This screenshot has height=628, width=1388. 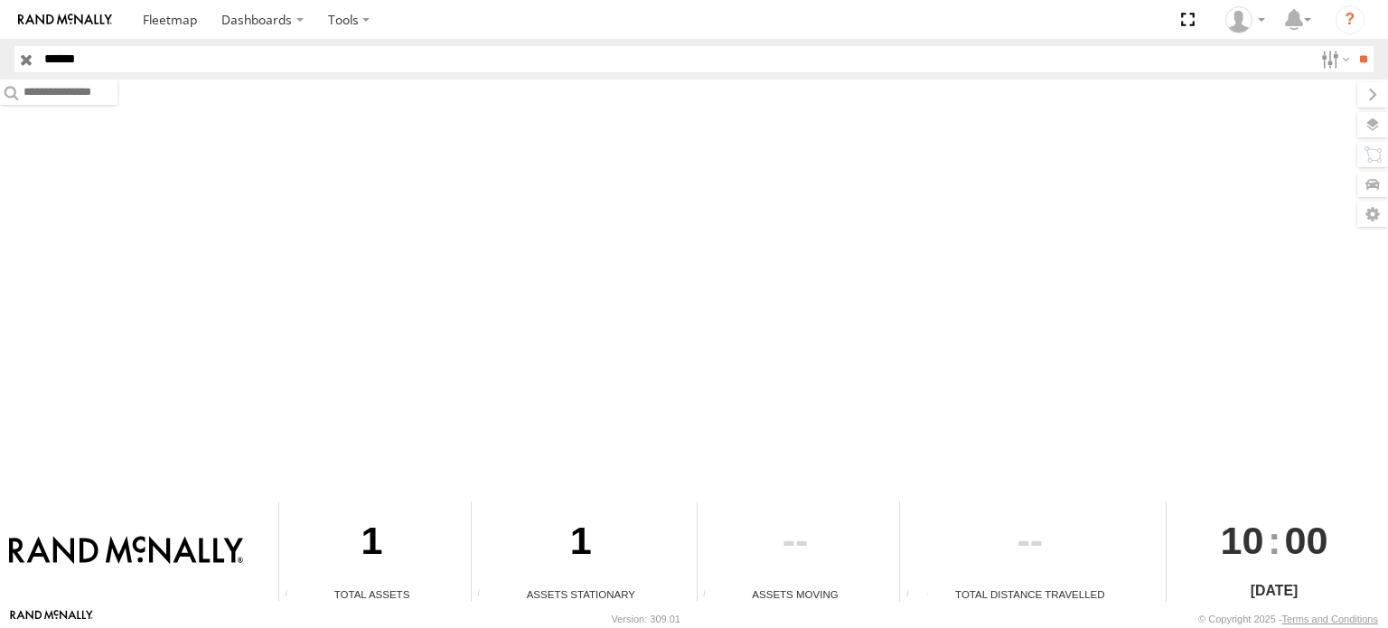 I want to click on div: © Copyright 2025 -, so click(x=1287, y=619).